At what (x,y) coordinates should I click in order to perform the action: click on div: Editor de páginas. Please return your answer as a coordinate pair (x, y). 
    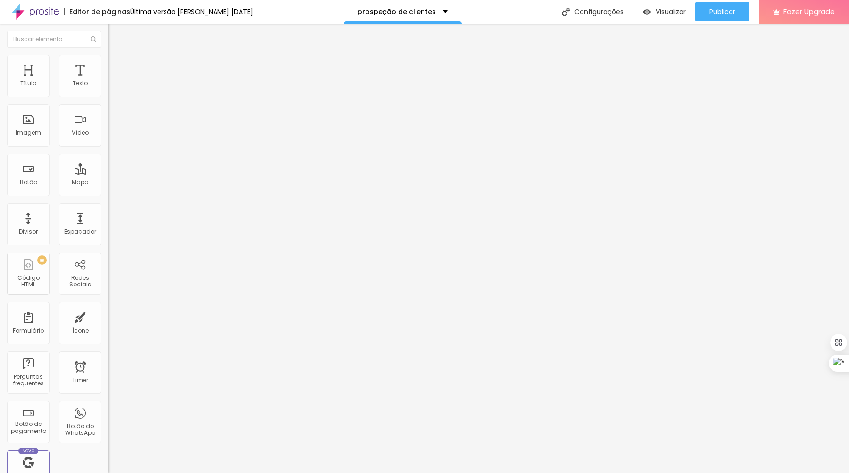
    Looking at the image, I should click on (97, 12).